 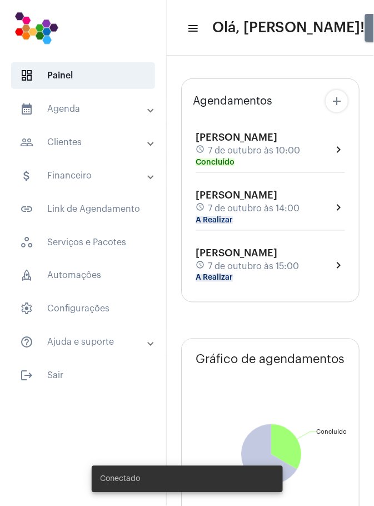 I want to click on span: Gráfico de agendamentos, so click(x=270, y=360).